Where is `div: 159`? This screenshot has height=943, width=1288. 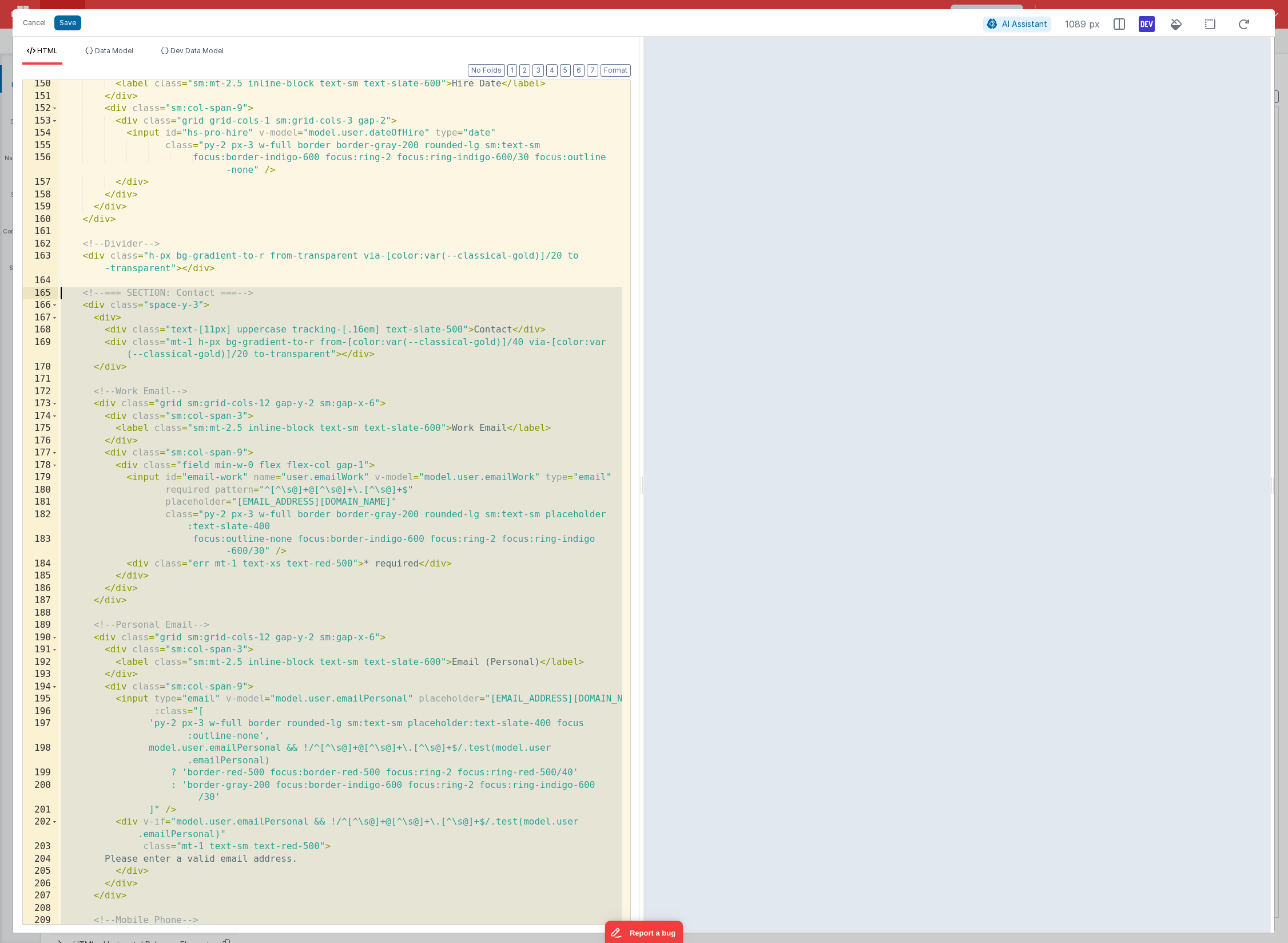 div: 159 is located at coordinates (41, 207).